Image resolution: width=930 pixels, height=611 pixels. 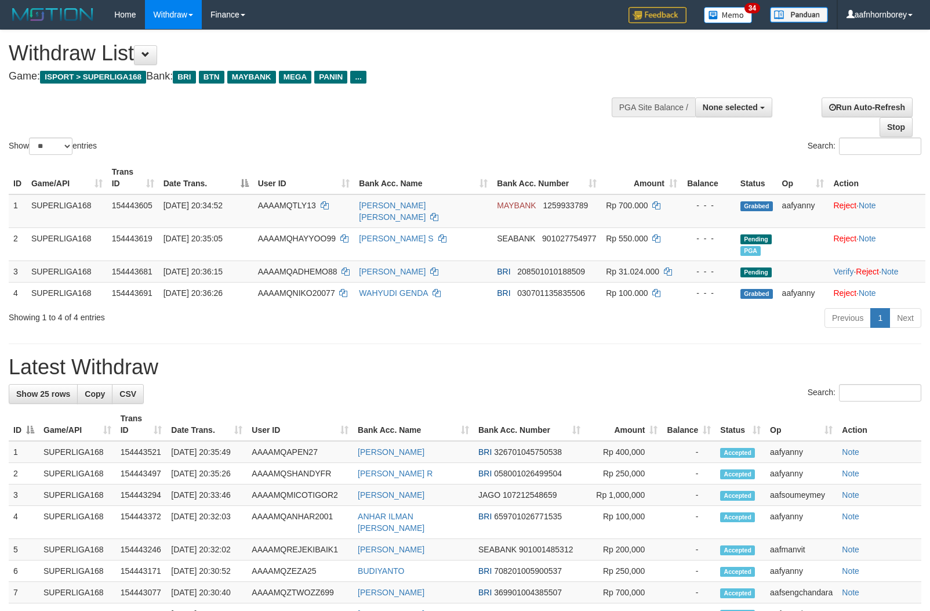 I want to click on span: None selected, so click(x=730, y=107).